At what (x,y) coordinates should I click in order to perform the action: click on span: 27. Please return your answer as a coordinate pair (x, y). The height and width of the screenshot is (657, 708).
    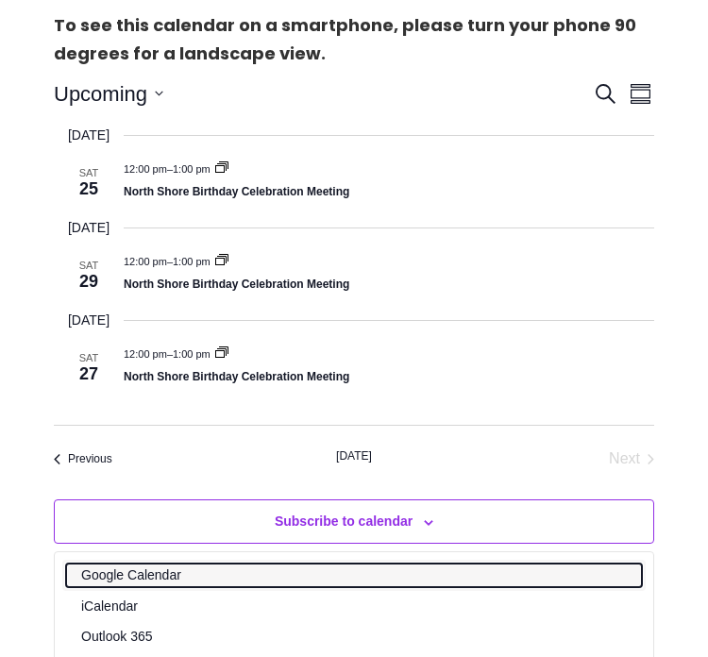
    Looking at the image, I should click on (89, 374).